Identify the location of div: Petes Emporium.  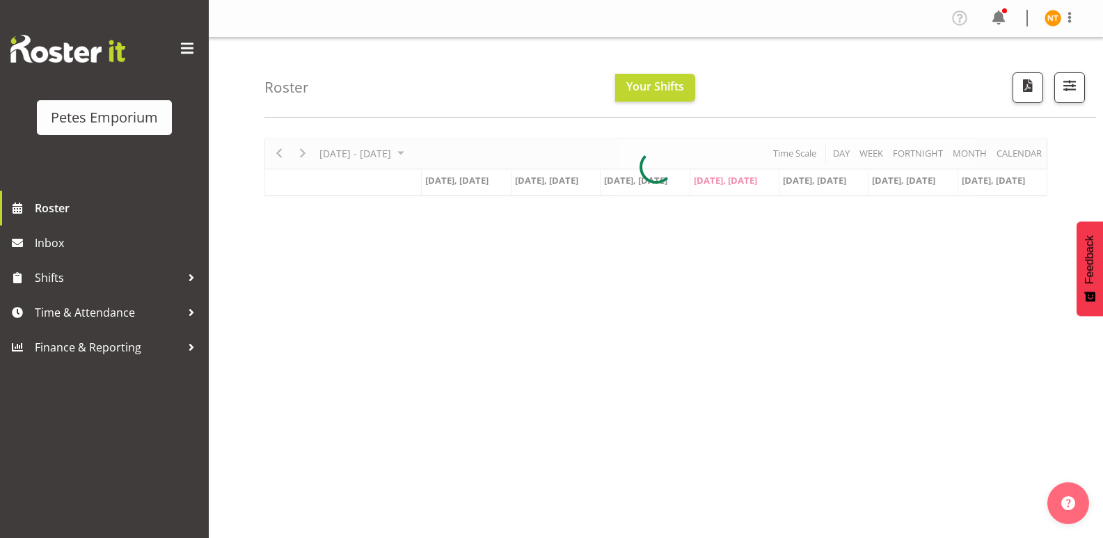
(104, 118).